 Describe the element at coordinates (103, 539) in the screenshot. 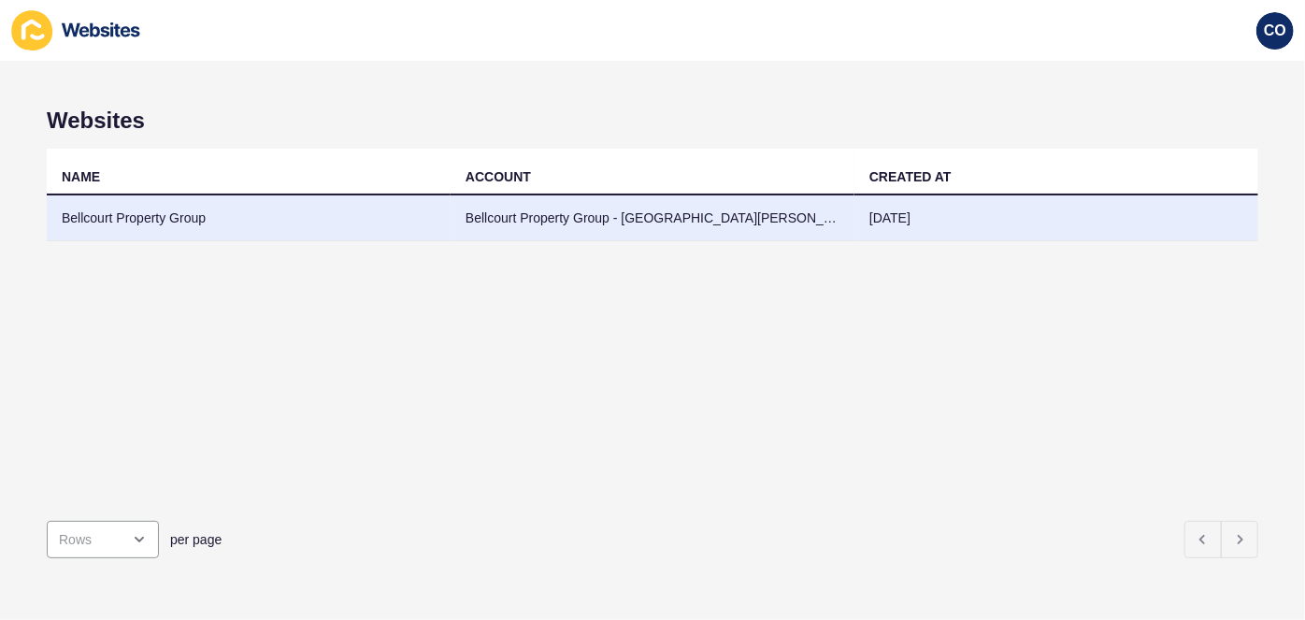

I see `div: open menu` at that location.